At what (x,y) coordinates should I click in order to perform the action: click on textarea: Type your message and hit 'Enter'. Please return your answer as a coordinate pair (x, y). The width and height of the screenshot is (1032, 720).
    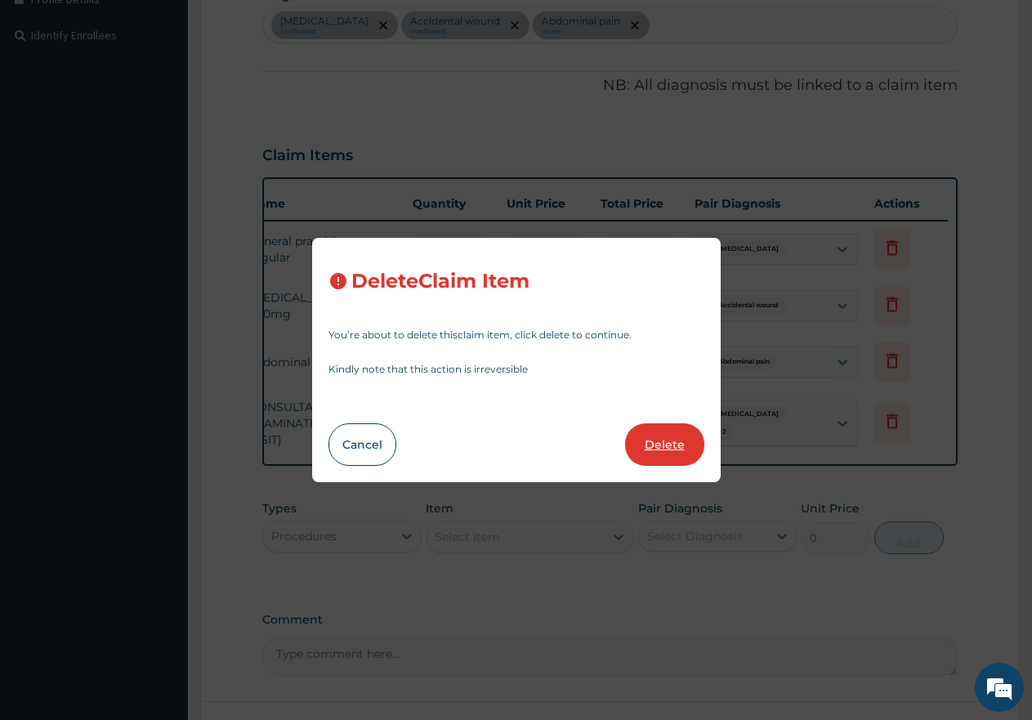
    Looking at the image, I should click on (159, 475).